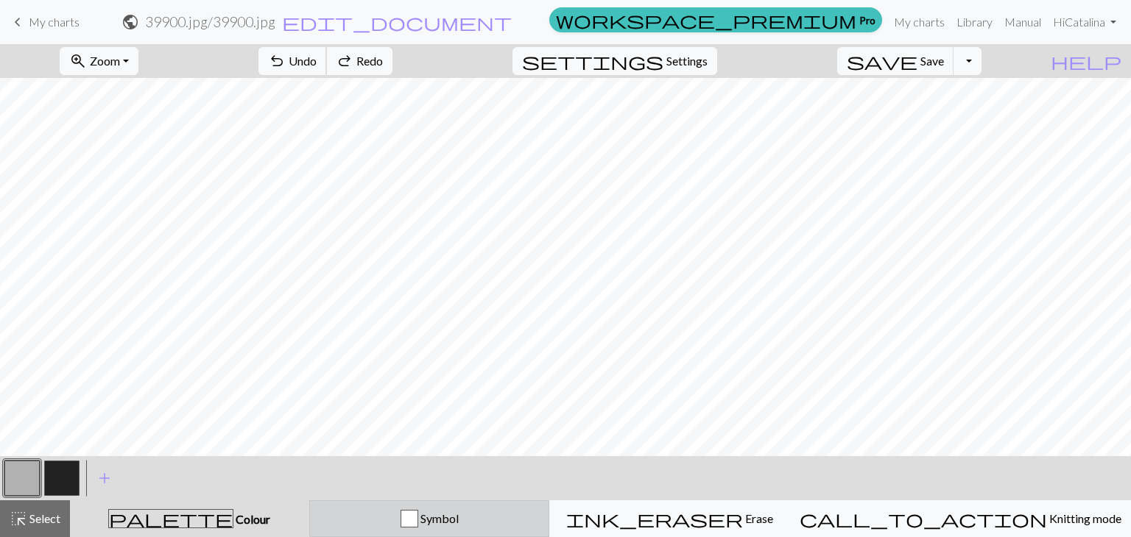  What do you see at coordinates (923, 519) in the screenshot?
I see `span: call_to_action` at bounding box center [923, 519].